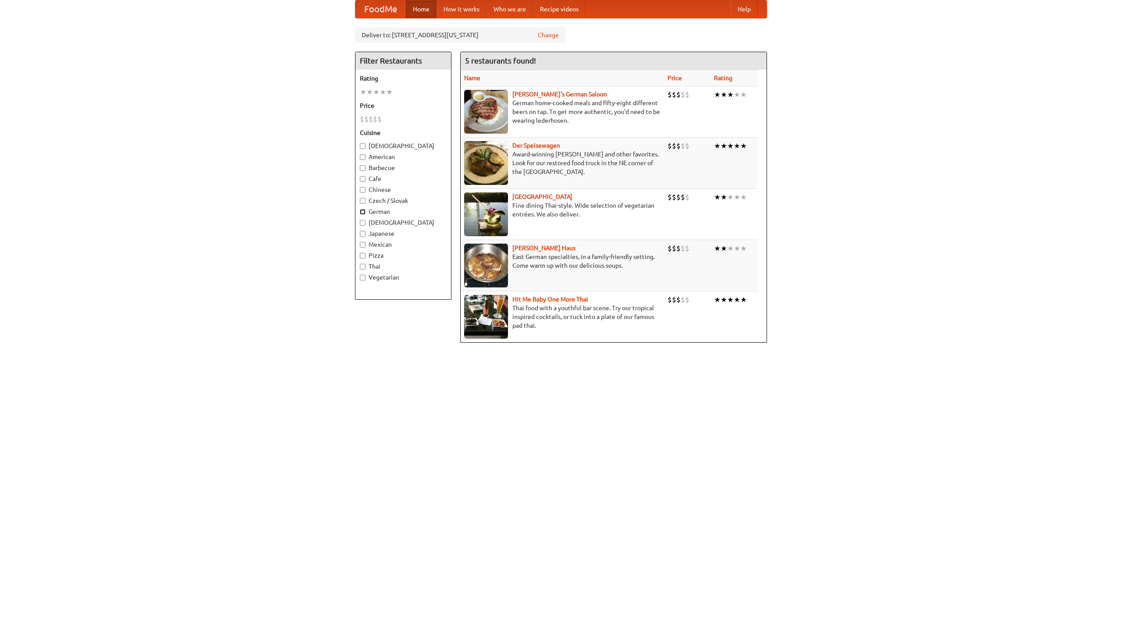  Describe the element at coordinates (536, 146) in the screenshot. I see `a: Der Speisewagen` at that location.